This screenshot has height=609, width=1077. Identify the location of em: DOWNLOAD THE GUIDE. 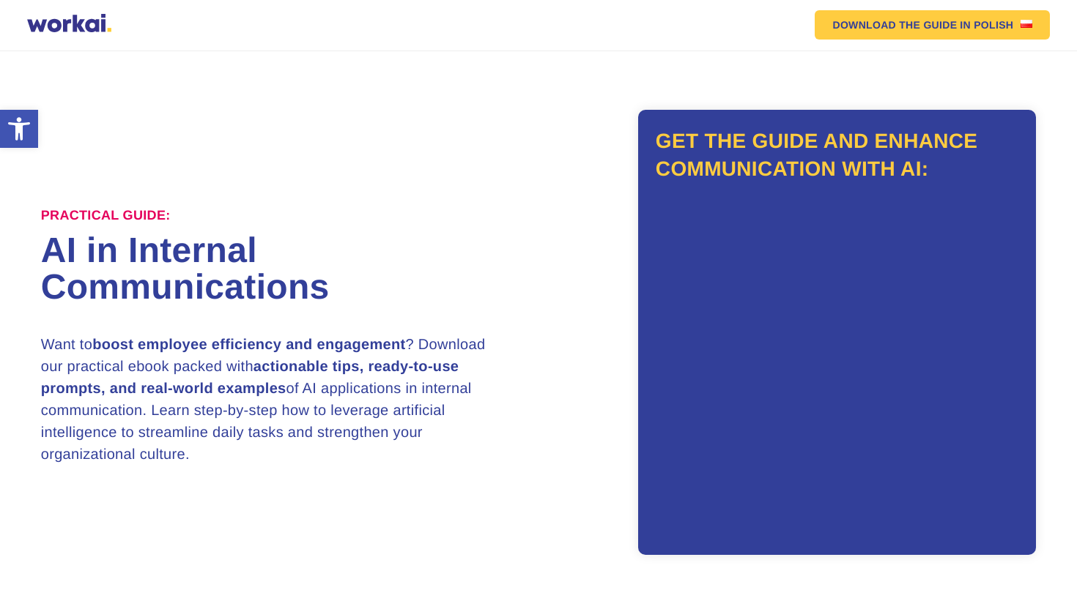
(894, 25).